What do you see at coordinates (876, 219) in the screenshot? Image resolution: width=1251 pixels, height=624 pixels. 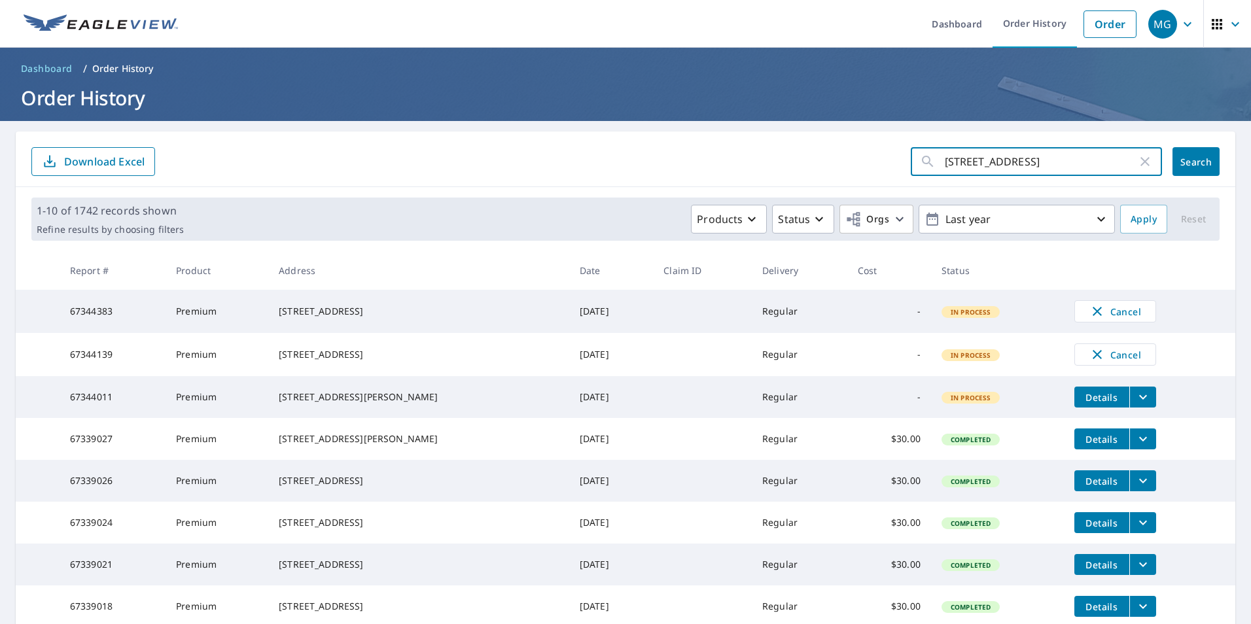 I see `button: Orgs` at bounding box center [876, 219].